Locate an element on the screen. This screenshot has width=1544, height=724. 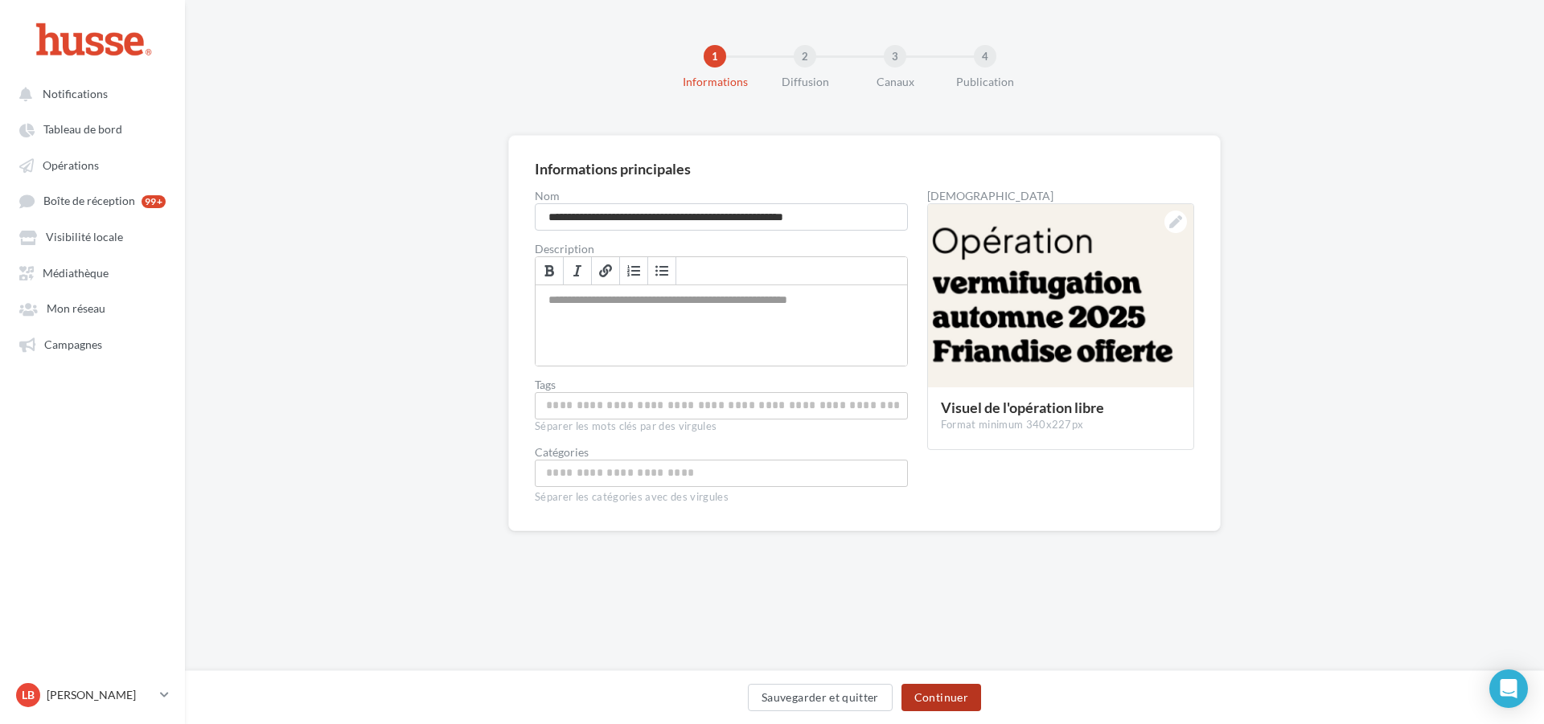
span: Tableau de bord is located at coordinates (83, 129).